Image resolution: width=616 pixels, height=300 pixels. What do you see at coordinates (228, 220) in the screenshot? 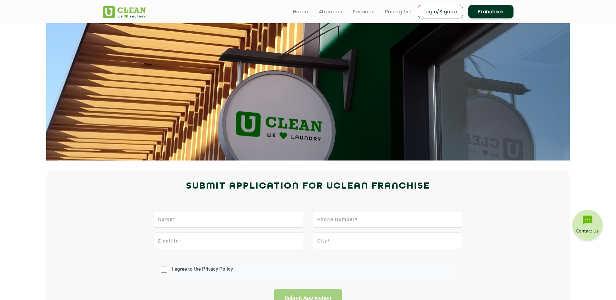
I see `input: Name*` at bounding box center [228, 220].